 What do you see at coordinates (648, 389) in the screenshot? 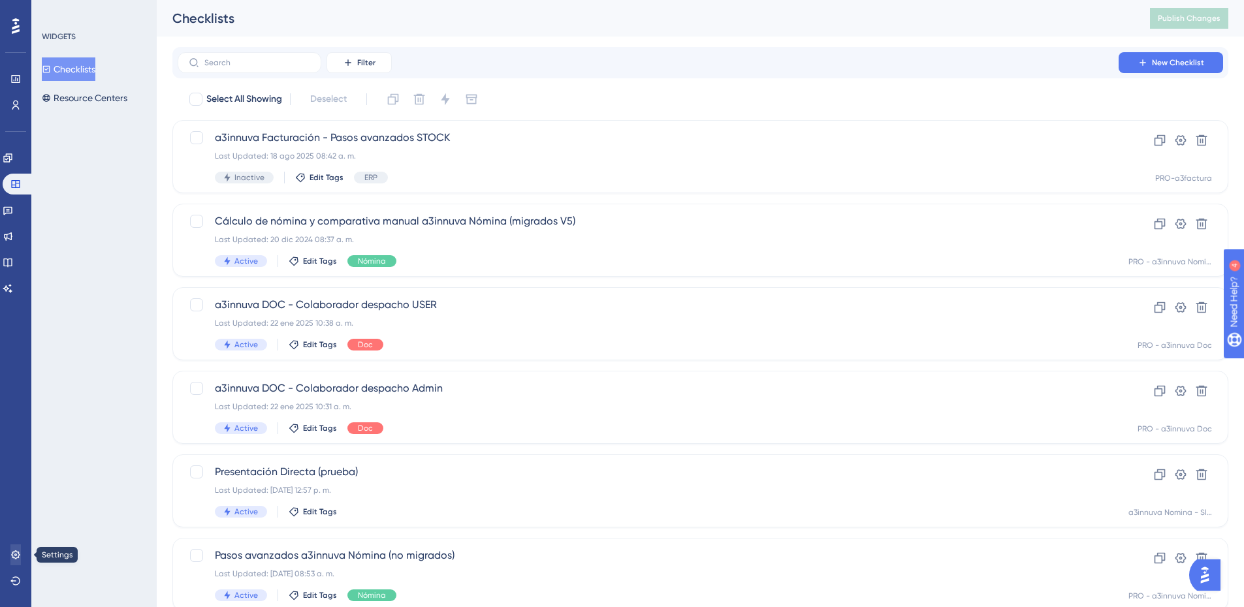
I see `span: a3innuva DOC - Colaborador despacho Admin` at bounding box center [648, 389].